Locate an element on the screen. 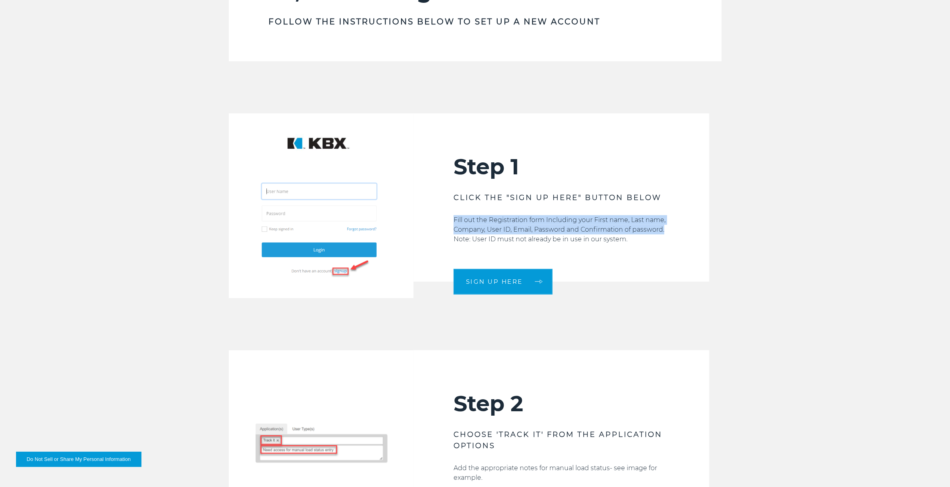 The height and width of the screenshot is (487, 950). button: Do Not Sell or Share My Personal Information is located at coordinates (78, 459).